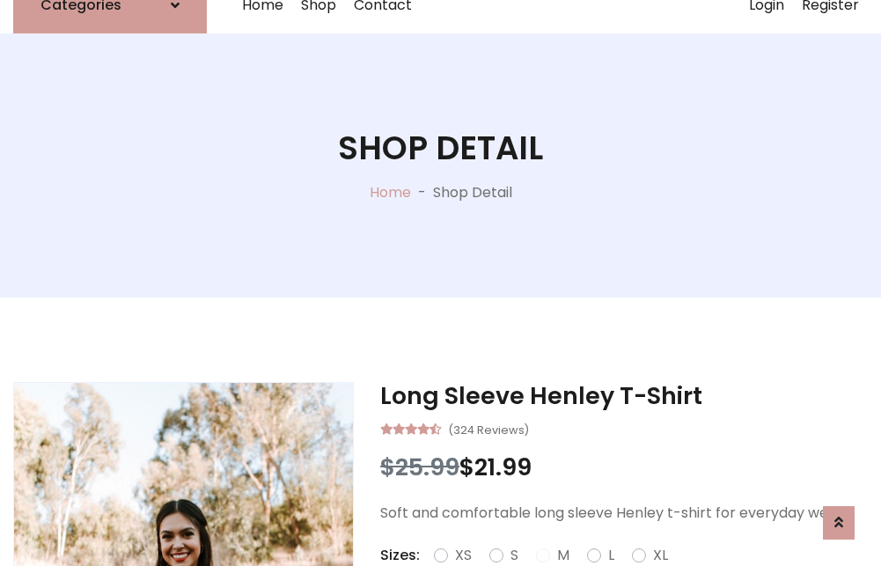 This screenshot has width=881, height=566. I want to click on label: S, so click(514, 555).